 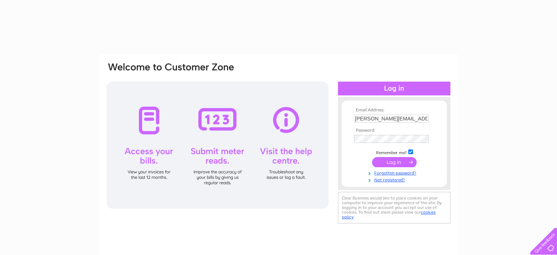 What do you see at coordinates (394, 130) in the screenshot?
I see `th: Password:` at bounding box center [394, 130].